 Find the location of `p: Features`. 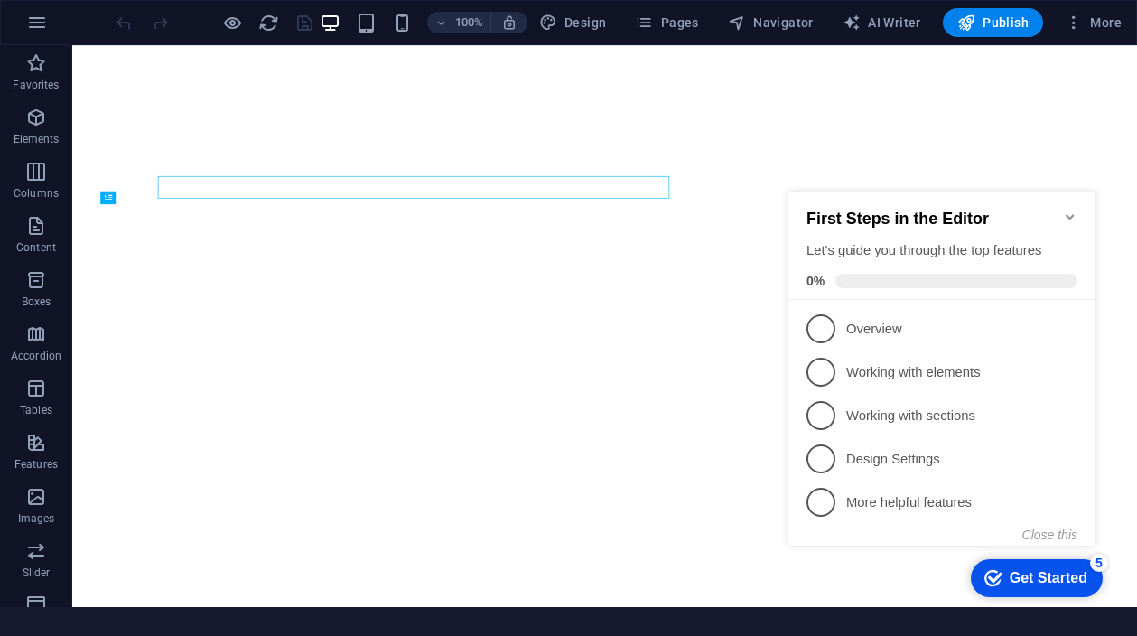

p: Features is located at coordinates (36, 464).